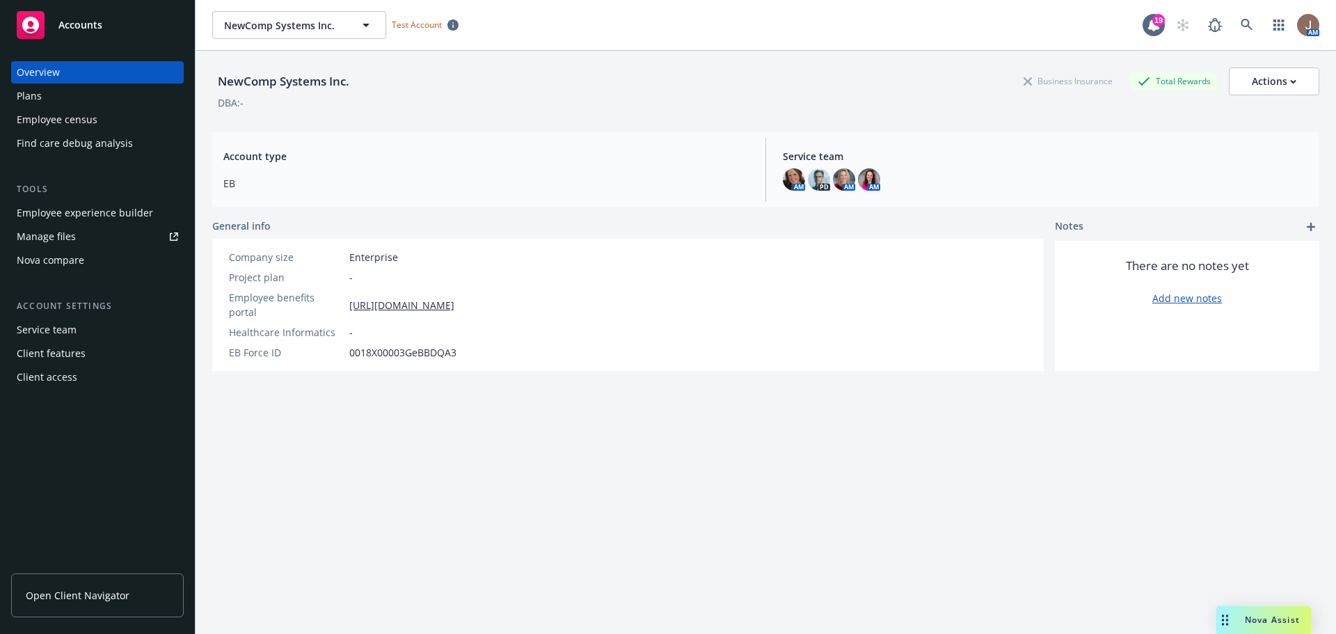  Describe the element at coordinates (97, 189) in the screenshot. I see `div: Tools` at that location.